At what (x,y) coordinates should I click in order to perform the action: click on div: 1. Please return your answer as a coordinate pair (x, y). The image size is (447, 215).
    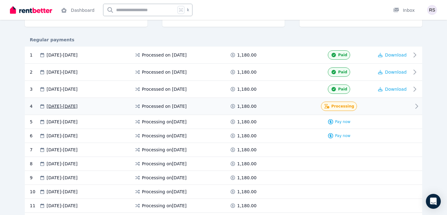
    Looking at the image, I should click on (34, 55).